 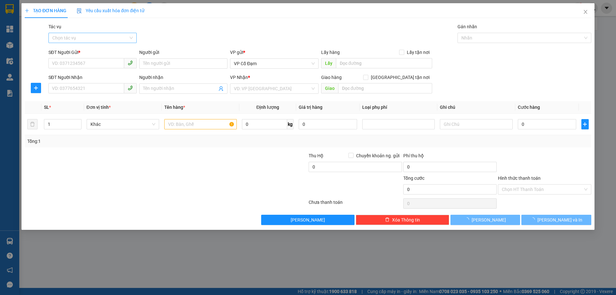 What do you see at coordinates (467, 27) in the screenshot?
I see `label: Gán nhãn` at bounding box center [467, 27].